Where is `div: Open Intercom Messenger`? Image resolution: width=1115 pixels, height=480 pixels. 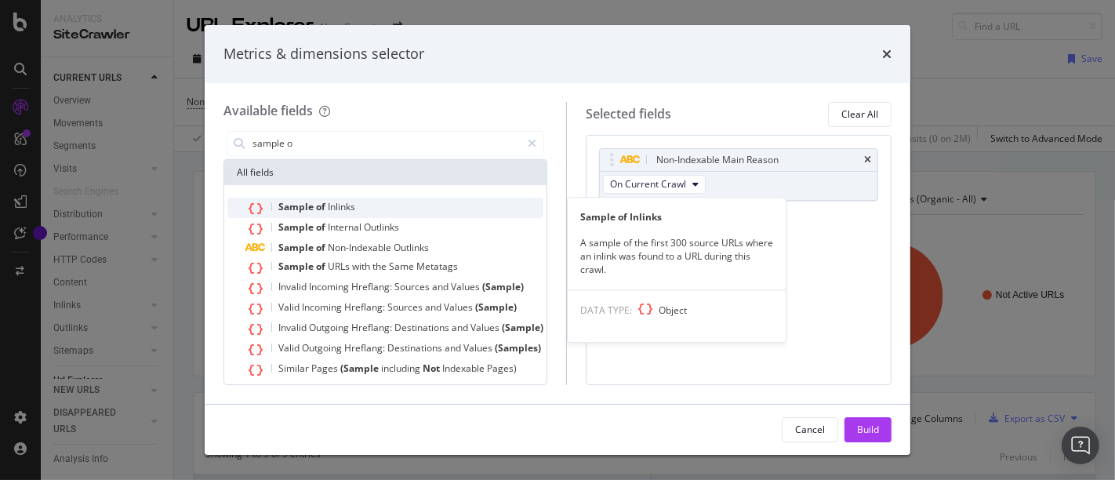 div: Open Intercom Messenger is located at coordinates (1081, 445).